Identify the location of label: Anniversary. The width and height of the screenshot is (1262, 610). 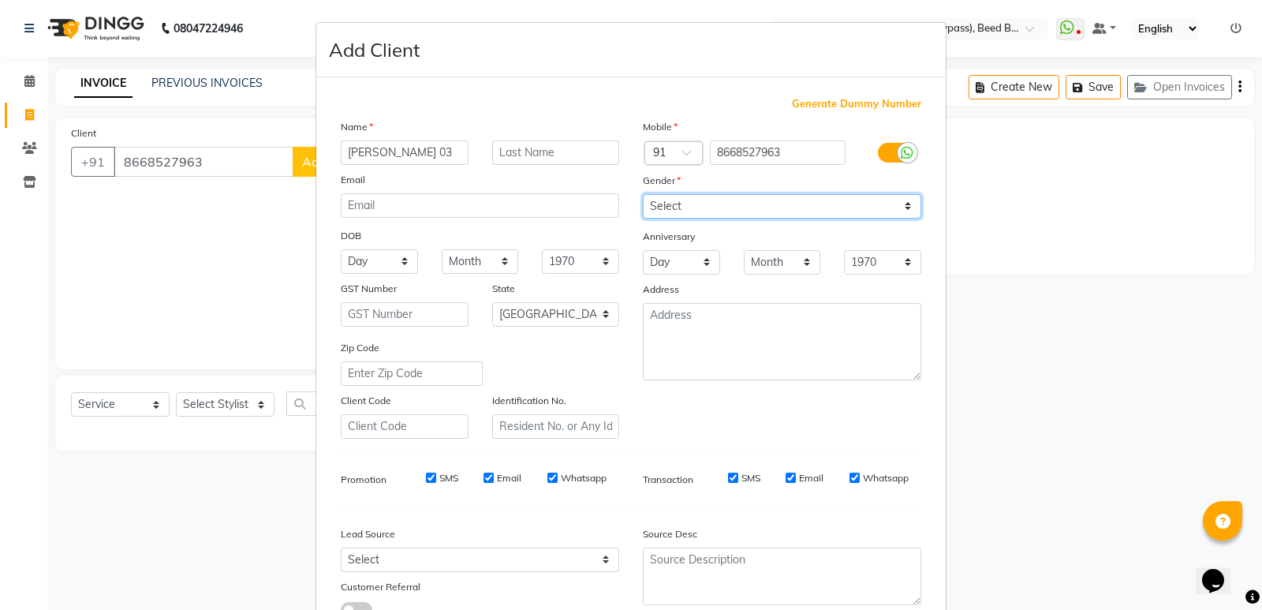
(669, 237).